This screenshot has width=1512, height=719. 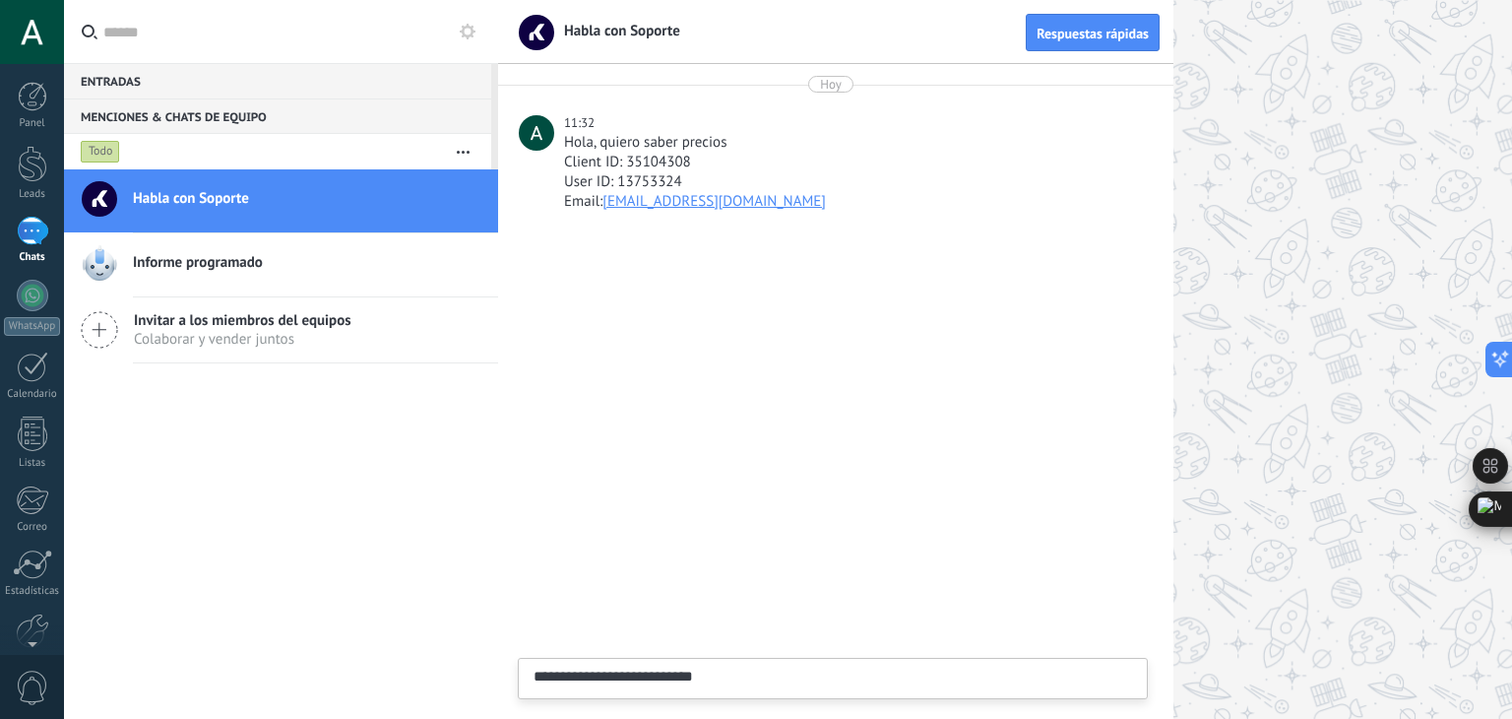 I want to click on div: Panel, so click(x=32, y=123).